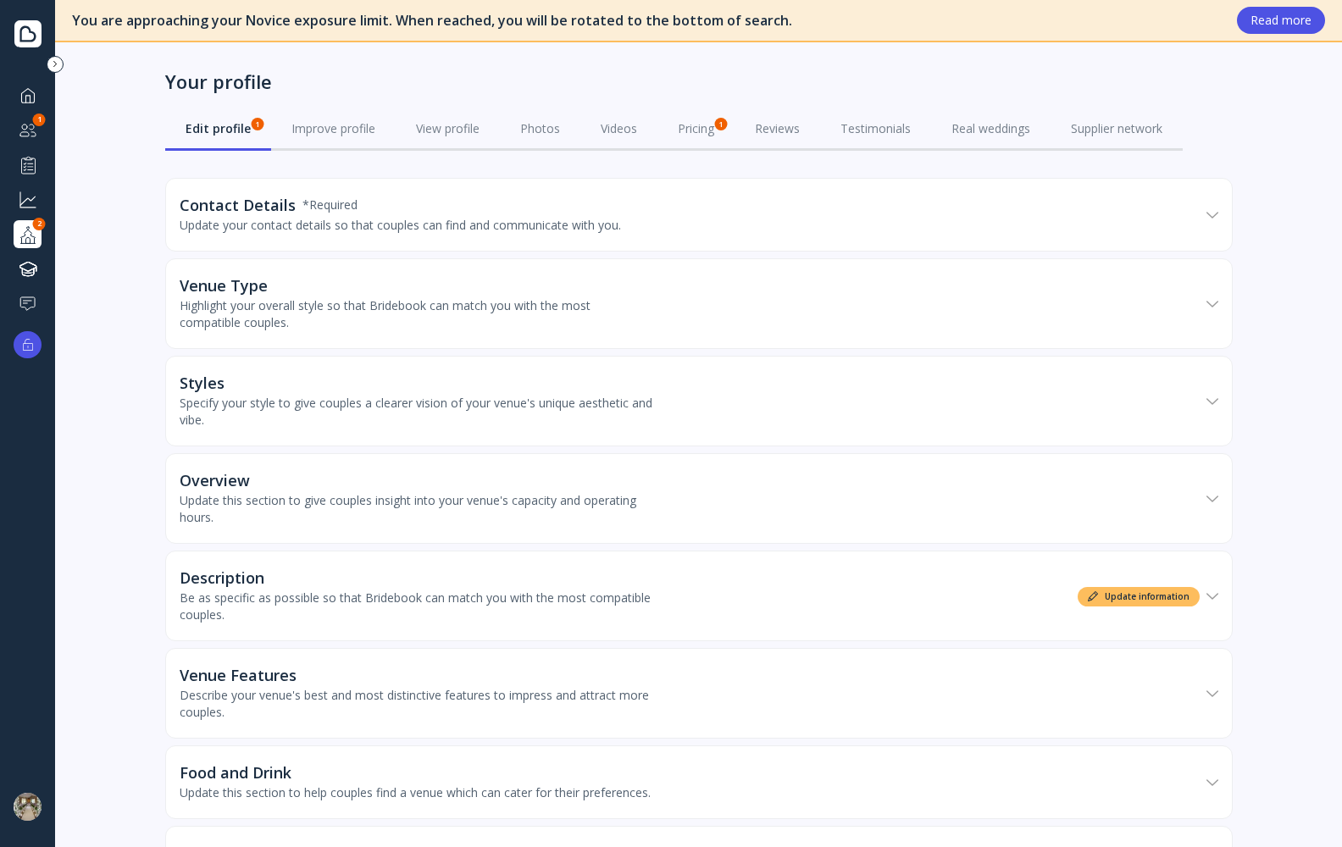  I want to click on a: View profile, so click(447, 129).